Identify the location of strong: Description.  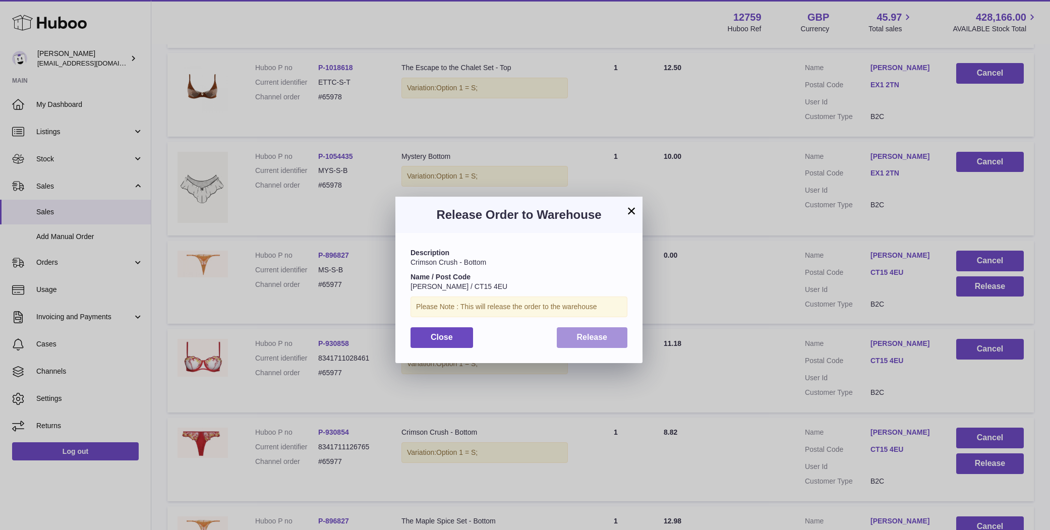
(430, 253).